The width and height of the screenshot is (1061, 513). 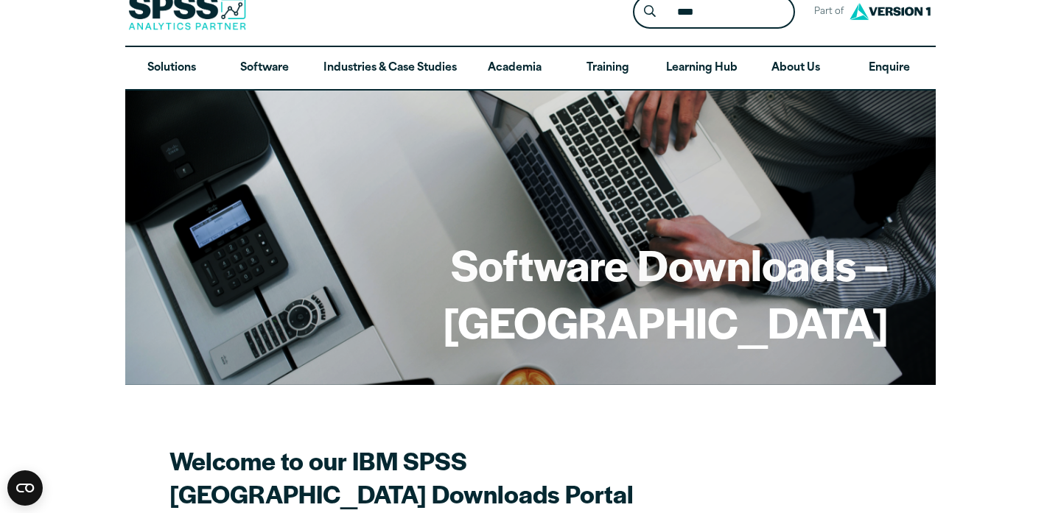 I want to click on a: About Us, so click(x=795, y=68).